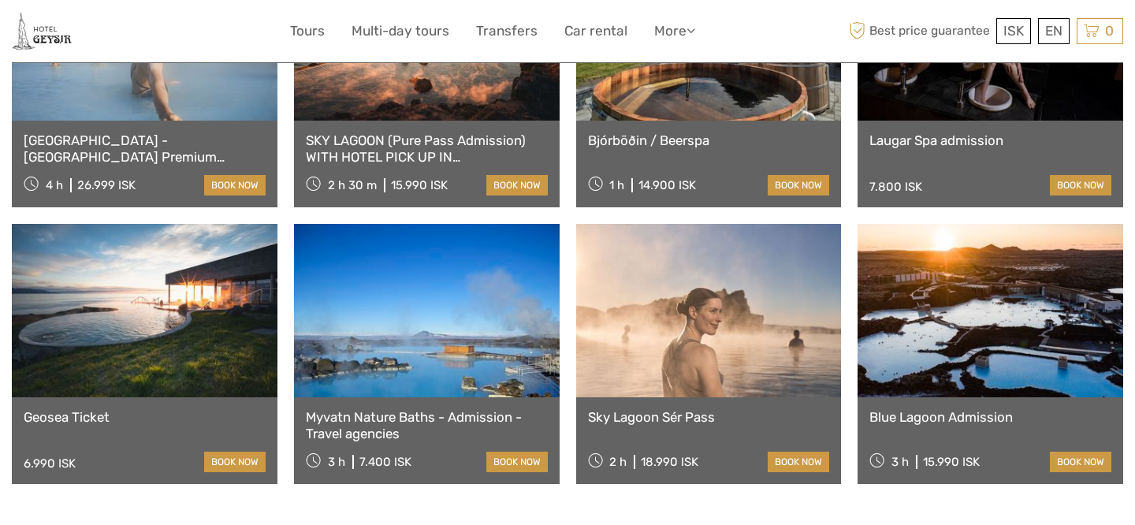  What do you see at coordinates (896, 187) in the screenshot?
I see `div: 7.800 ISK` at bounding box center [896, 187].